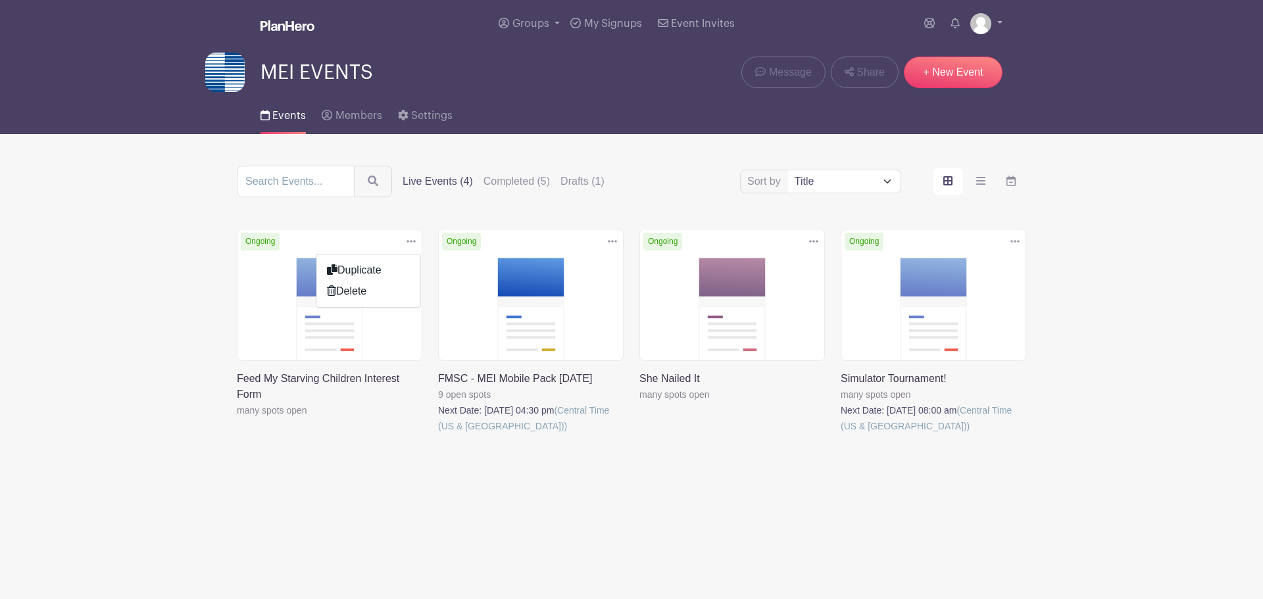 Image resolution: width=1263 pixels, height=599 pixels. I want to click on a: Share, so click(864, 72).